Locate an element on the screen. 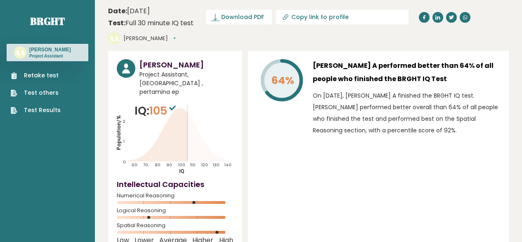 The height and width of the screenshot is (242, 522). tspan: 70 is located at coordinates (146, 164).